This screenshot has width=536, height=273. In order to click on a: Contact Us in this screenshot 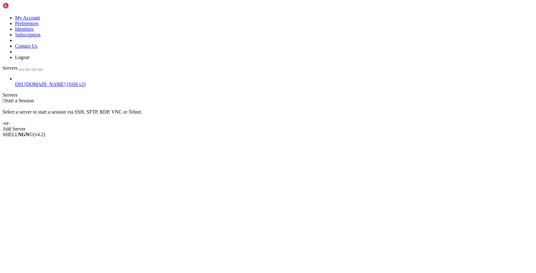, I will do `click(26, 46)`.